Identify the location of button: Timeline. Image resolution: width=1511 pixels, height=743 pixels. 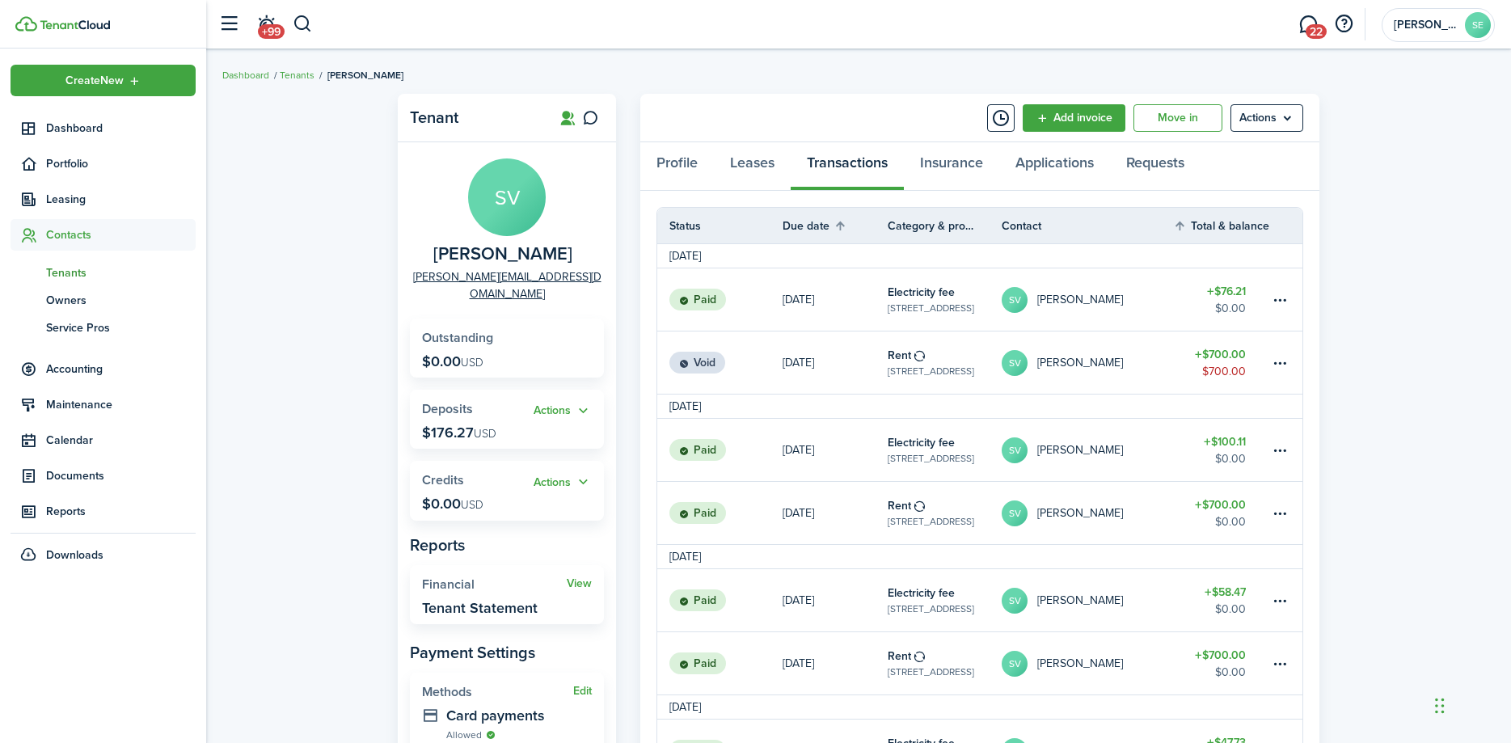
(1001, 118).